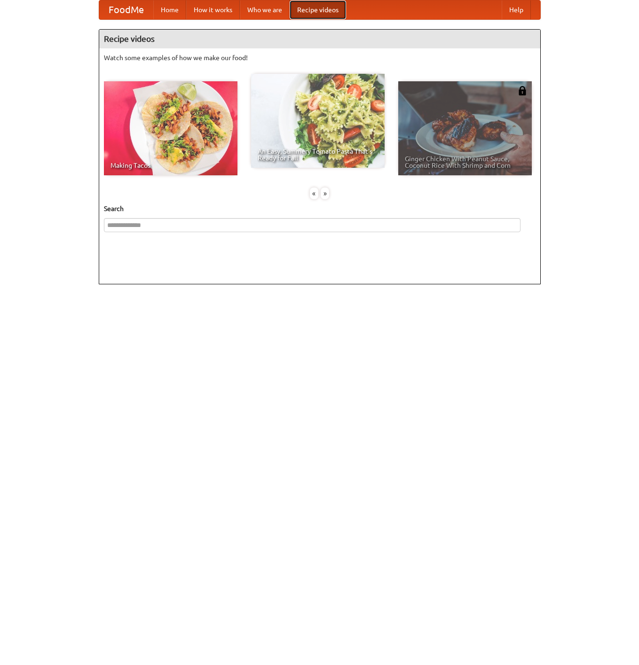 Image resolution: width=639 pixels, height=665 pixels. I want to click on span: Making Tacos, so click(171, 165).